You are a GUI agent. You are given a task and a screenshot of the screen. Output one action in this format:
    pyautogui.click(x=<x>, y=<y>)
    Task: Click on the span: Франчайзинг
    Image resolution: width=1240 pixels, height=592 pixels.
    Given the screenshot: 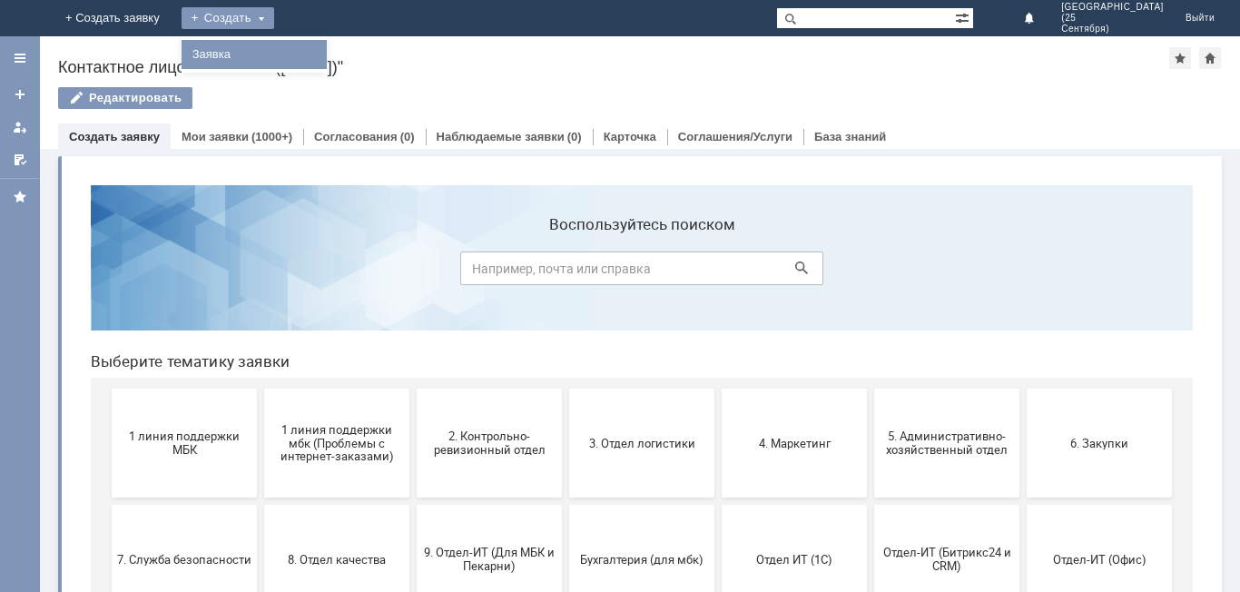 What is the action you would take?
    pyautogui.click(x=260, y=504)
    